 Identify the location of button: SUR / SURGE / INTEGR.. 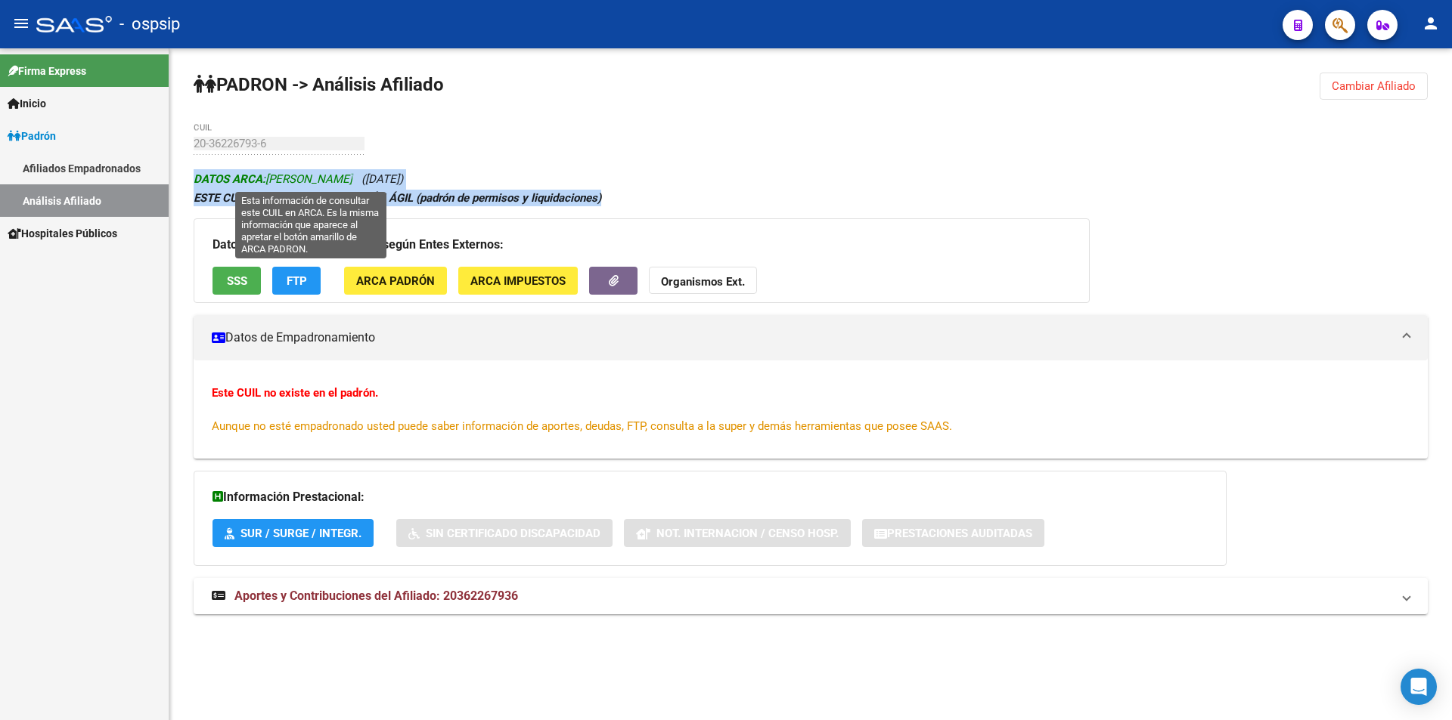
(293, 533).